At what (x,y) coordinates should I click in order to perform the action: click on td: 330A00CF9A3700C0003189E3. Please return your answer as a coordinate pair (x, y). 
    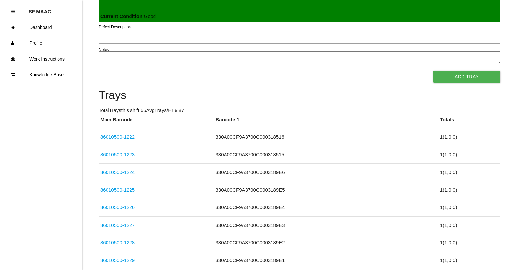
    Looking at the image, I should click on (326, 225).